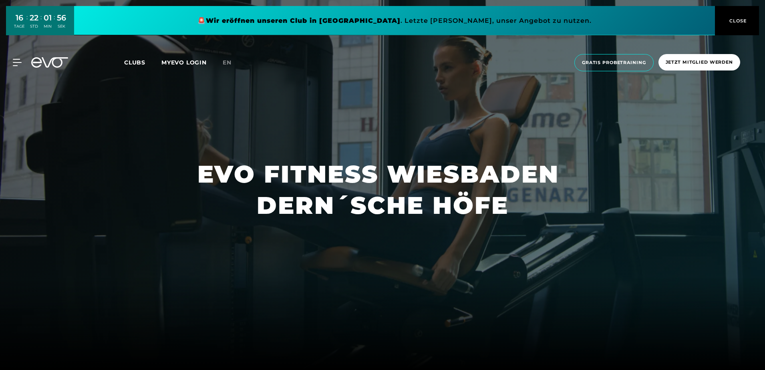 The height and width of the screenshot is (370, 765). I want to click on div: 22, so click(34, 18).